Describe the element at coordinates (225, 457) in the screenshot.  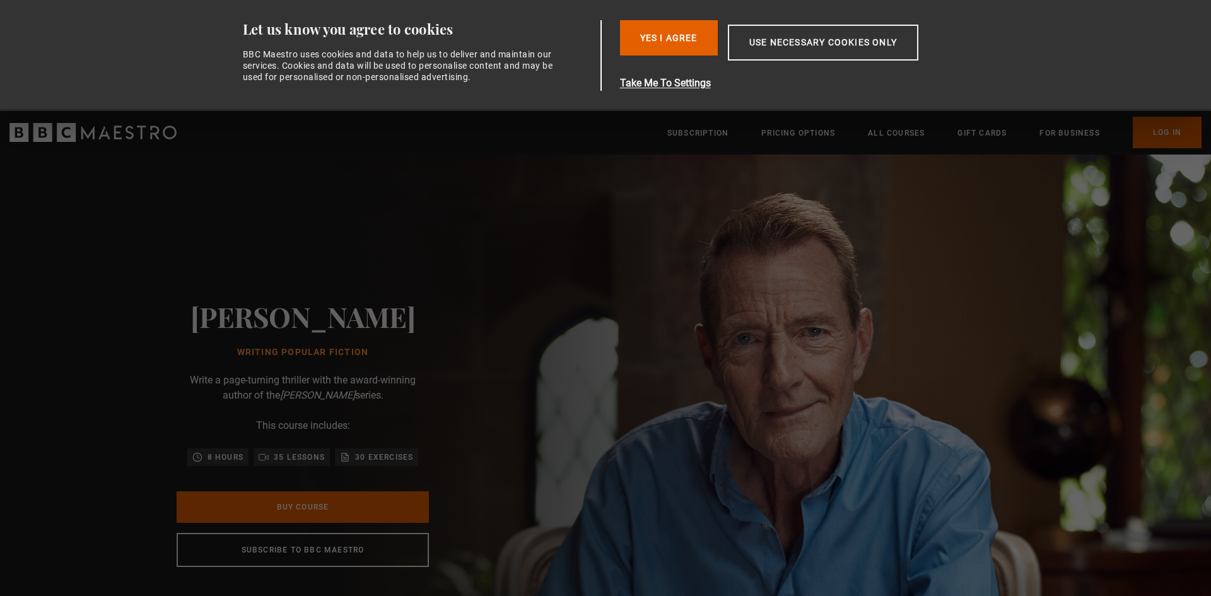
I see `p: 8 hours` at that location.